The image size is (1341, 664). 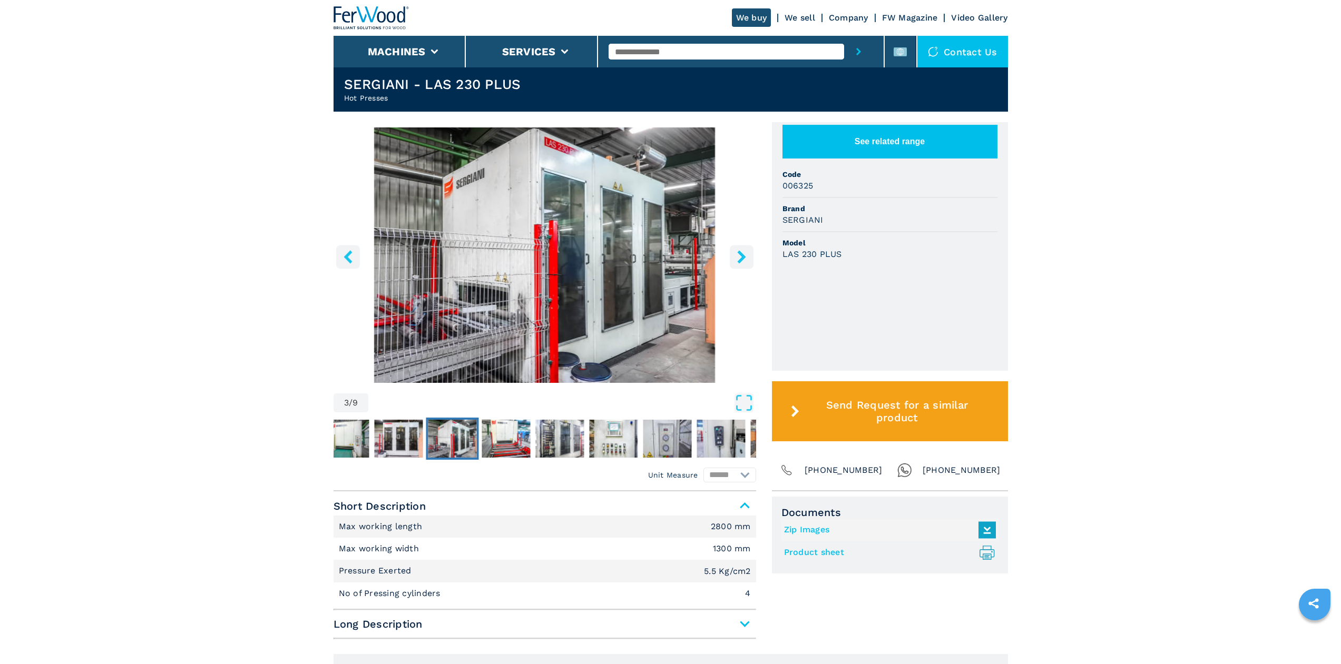 I want to click on img: ff5339ec479a787d68a274bf0d357115, so click(x=721, y=439).